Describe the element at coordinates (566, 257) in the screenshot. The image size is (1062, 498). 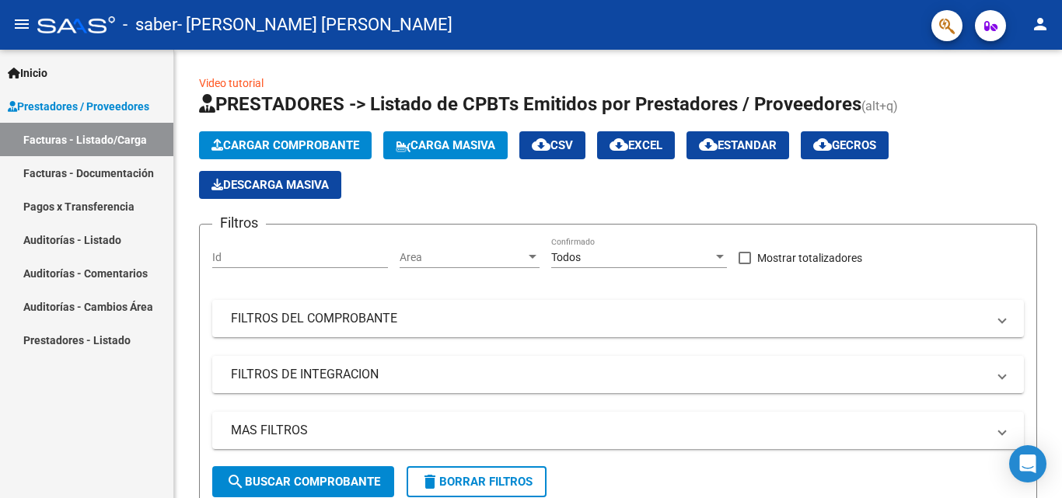
I see `span: Todos` at that location.